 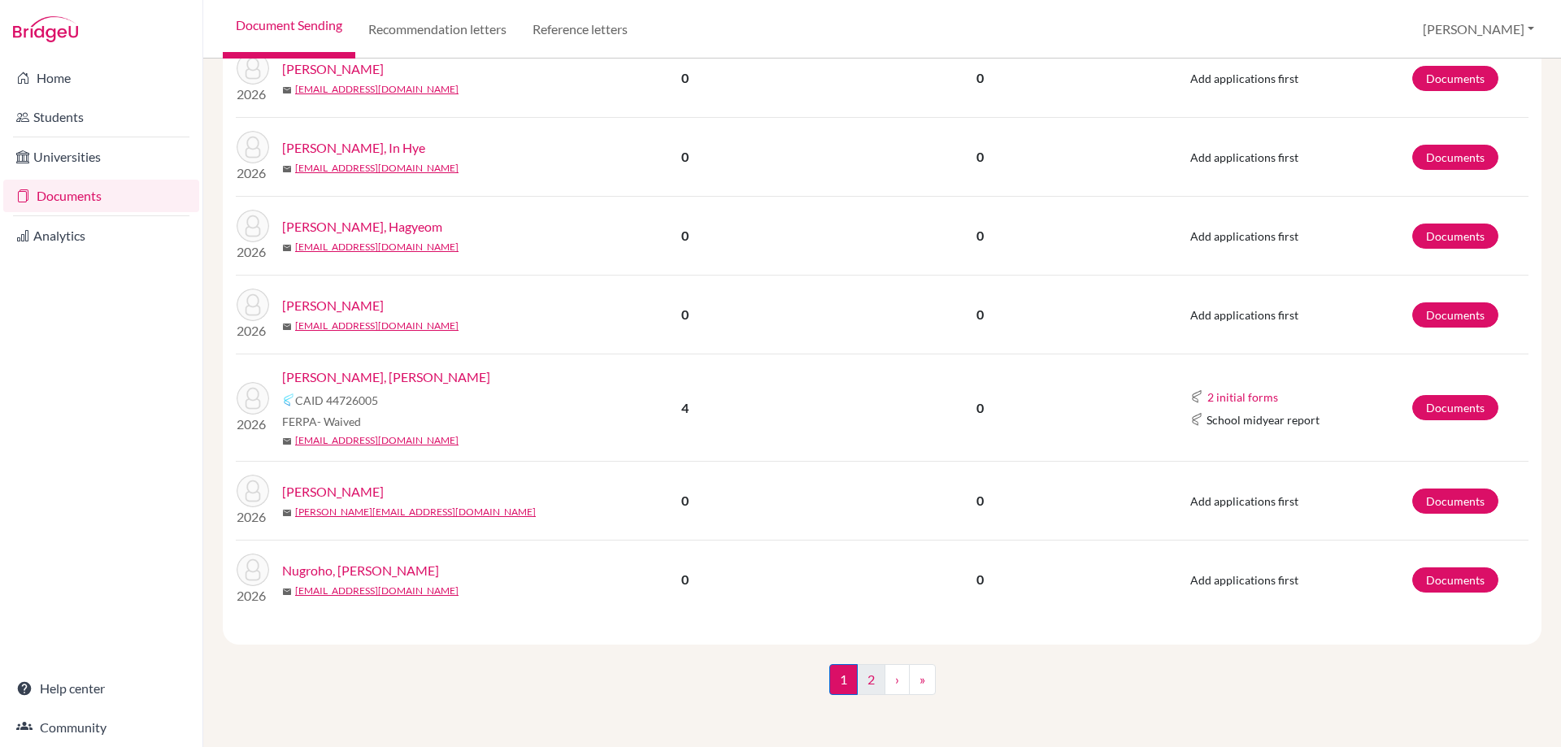 I want to click on img: Jauw, Keira, so click(x=253, y=68).